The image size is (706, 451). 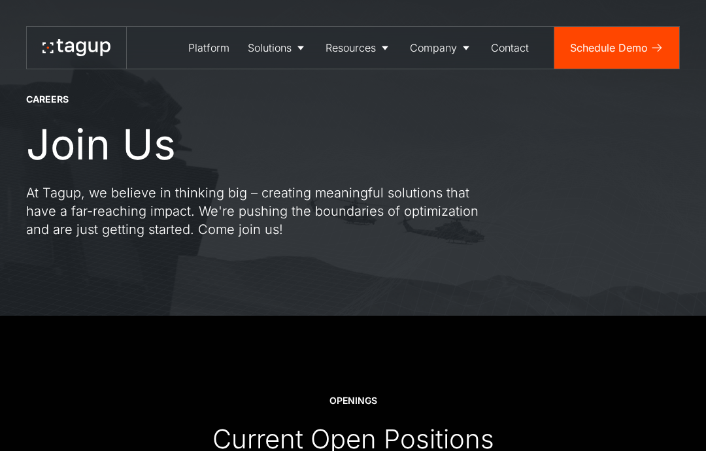 What do you see at coordinates (510, 48) in the screenshot?
I see `div: Contact` at bounding box center [510, 48].